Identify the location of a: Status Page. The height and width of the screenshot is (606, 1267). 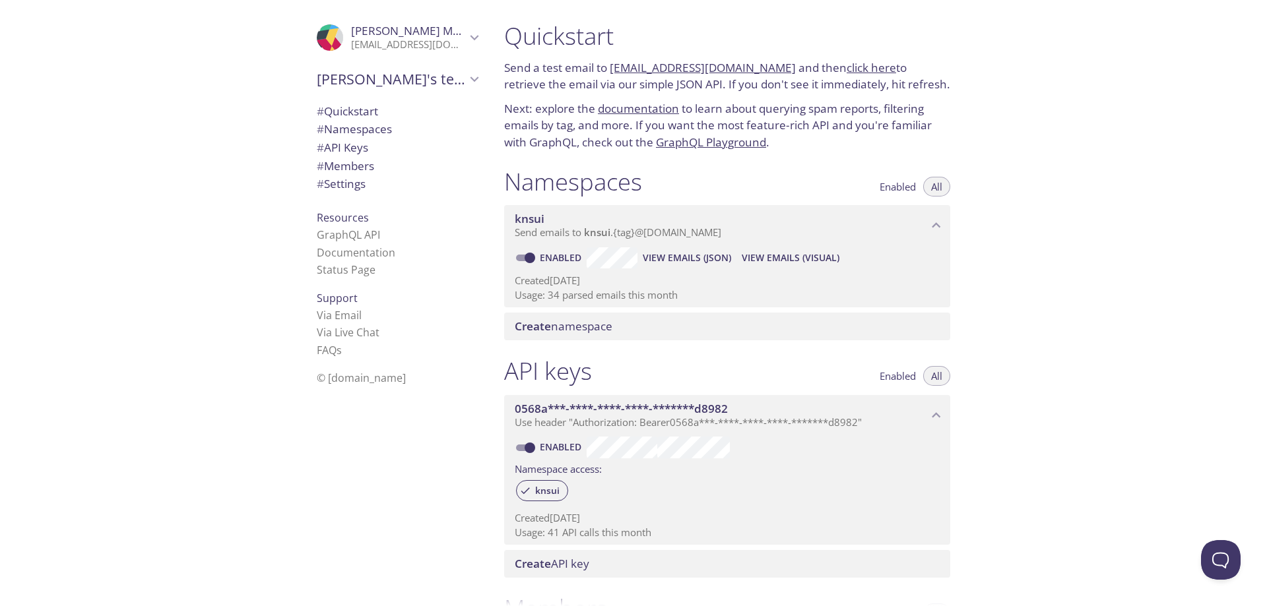
(346, 270).